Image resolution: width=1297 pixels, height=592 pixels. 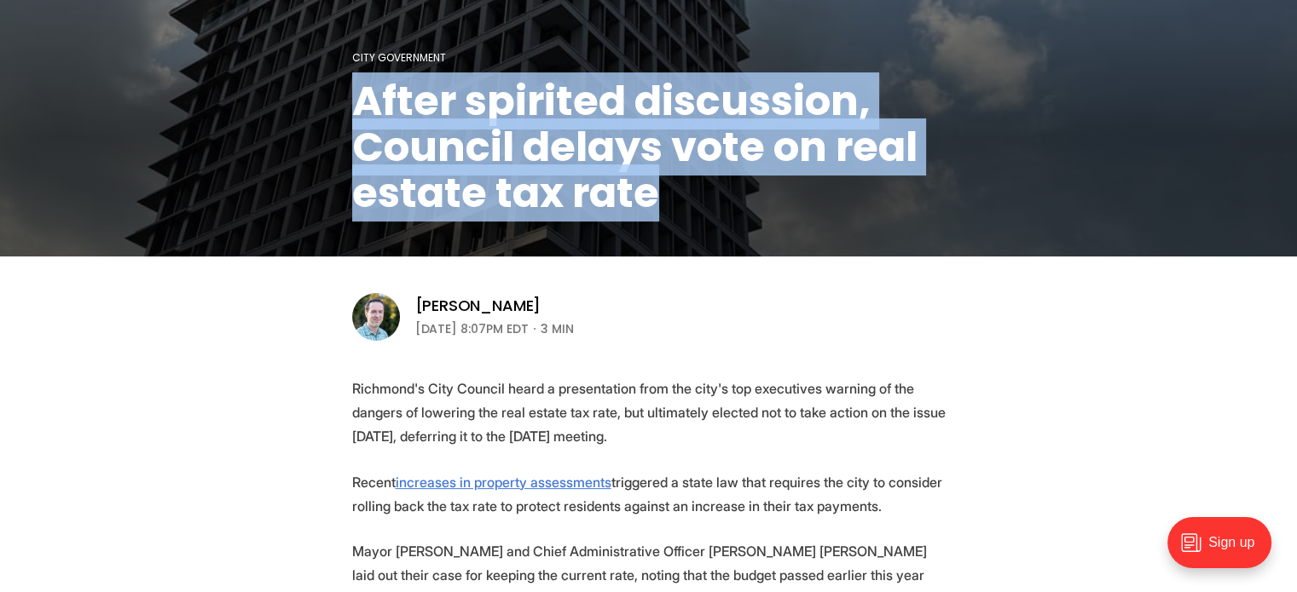 What do you see at coordinates (649, 147) in the screenshot?
I see `h1: After spirited discussion, Council delays vote on real estate tax rate` at bounding box center [649, 147].